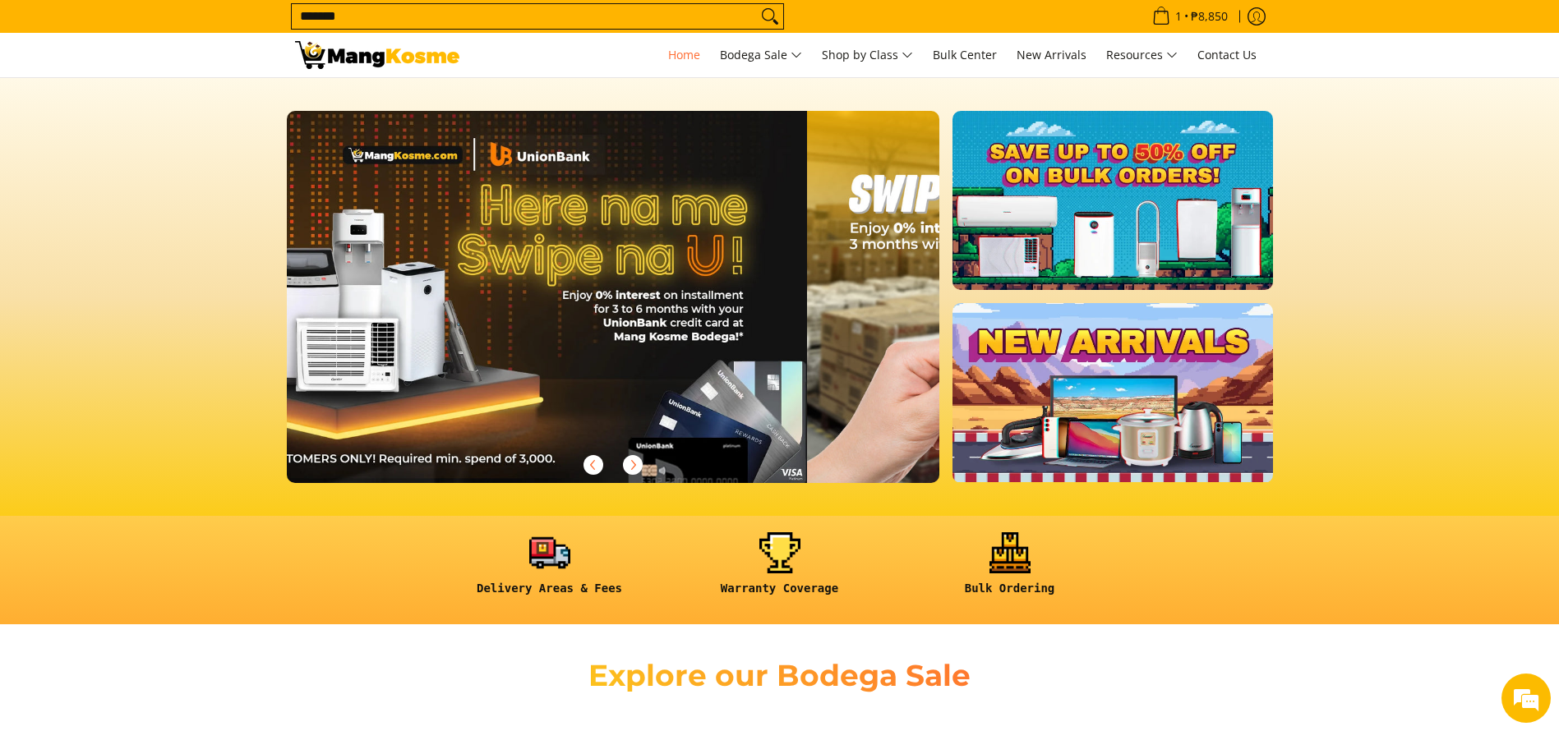 This screenshot has width=1559, height=731. Describe the element at coordinates (1051, 54) in the screenshot. I see `span: New Arrivals` at that location.